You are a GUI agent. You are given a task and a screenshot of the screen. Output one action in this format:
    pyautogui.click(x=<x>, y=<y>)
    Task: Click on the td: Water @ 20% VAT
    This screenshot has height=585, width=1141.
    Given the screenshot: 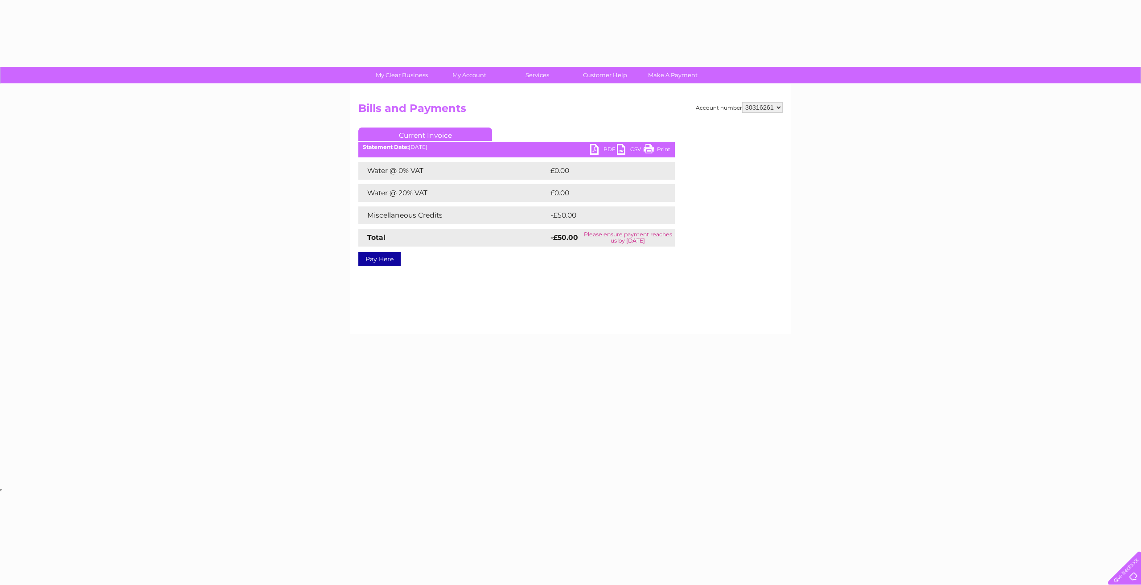 What is the action you would take?
    pyautogui.click(x=453, y=193)
    